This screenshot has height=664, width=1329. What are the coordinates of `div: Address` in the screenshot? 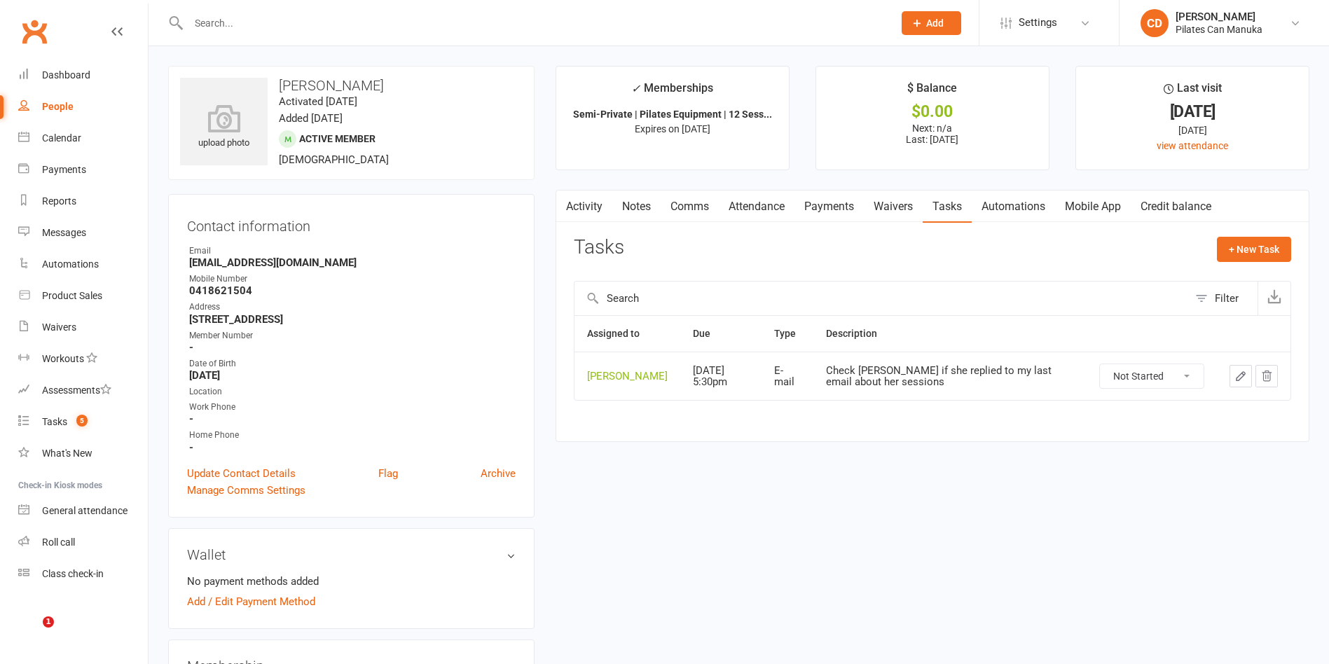 It's located at (352, 307).